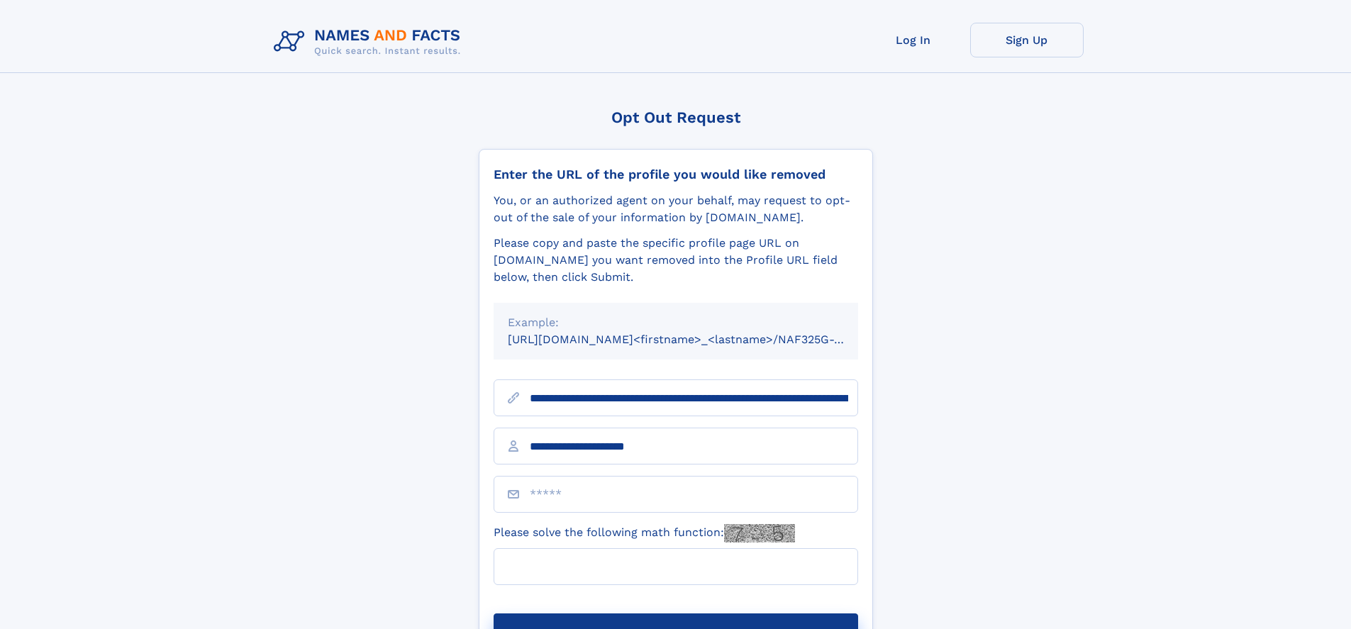  What do you see at coordinates (644, 533) in the screenshot?
I see `label: Please solve the following math function:` at bounding box center [644, 533].